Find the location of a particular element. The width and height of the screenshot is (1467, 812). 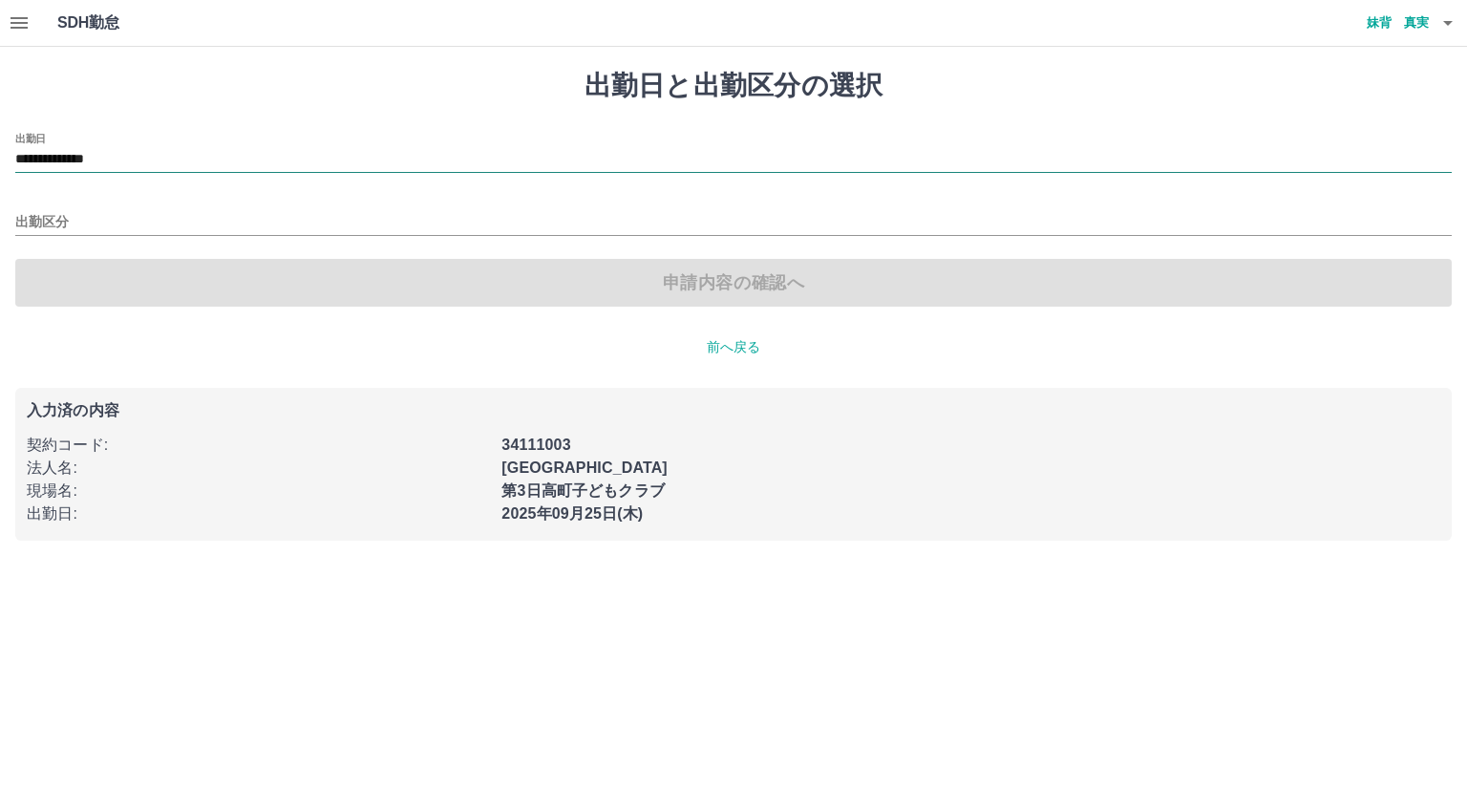

b: 第3日高町子どもクラブ is located at coordinates (583, 490).